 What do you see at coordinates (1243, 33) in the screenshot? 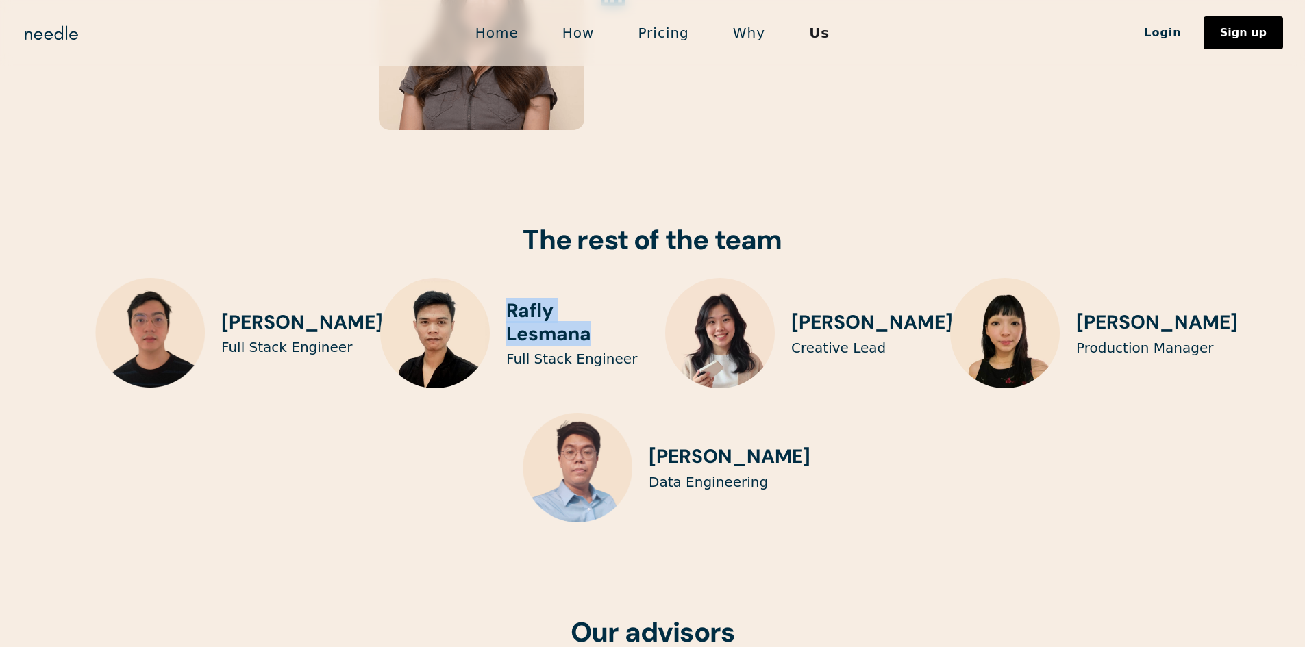
I see `a: Sign up` at bounding box center [1243, 33].